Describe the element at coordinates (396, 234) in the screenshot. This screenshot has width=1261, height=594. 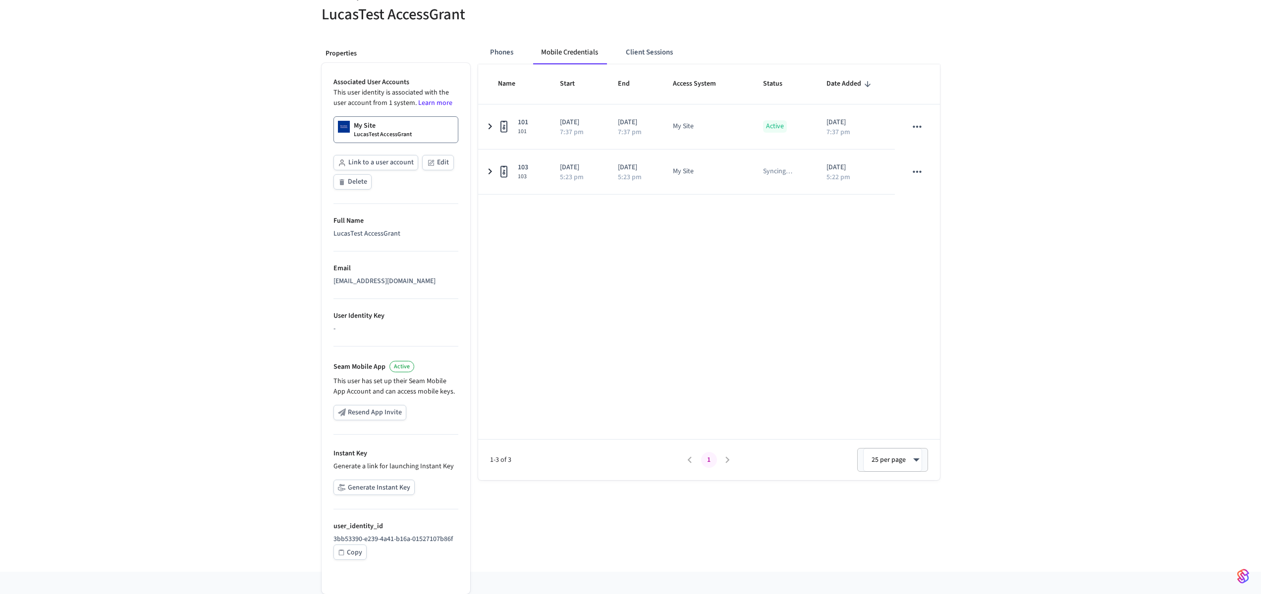
I see `div: LucasTest AccessGrant` at that location.